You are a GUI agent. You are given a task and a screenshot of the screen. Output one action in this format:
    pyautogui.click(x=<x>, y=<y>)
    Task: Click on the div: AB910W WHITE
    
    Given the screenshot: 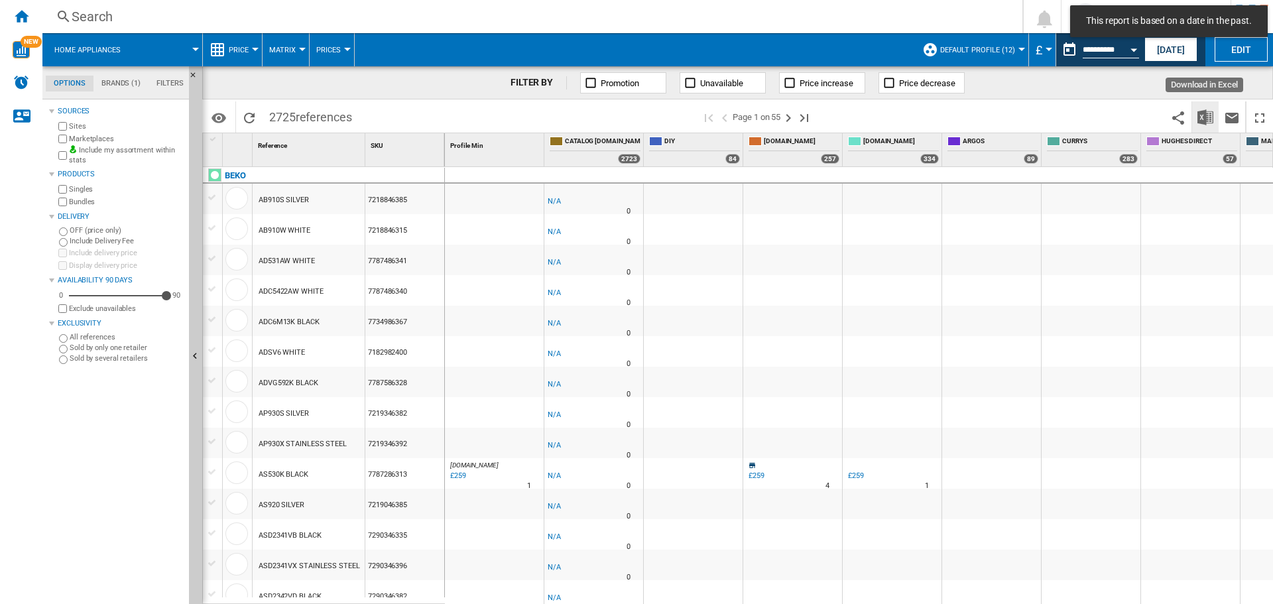 What is the action you would take?
    pyautogui.click(x=284, y=231)
    